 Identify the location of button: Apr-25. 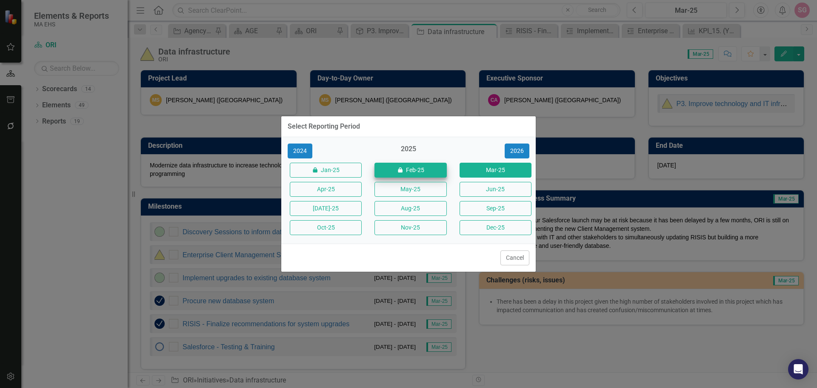
(325, 189).